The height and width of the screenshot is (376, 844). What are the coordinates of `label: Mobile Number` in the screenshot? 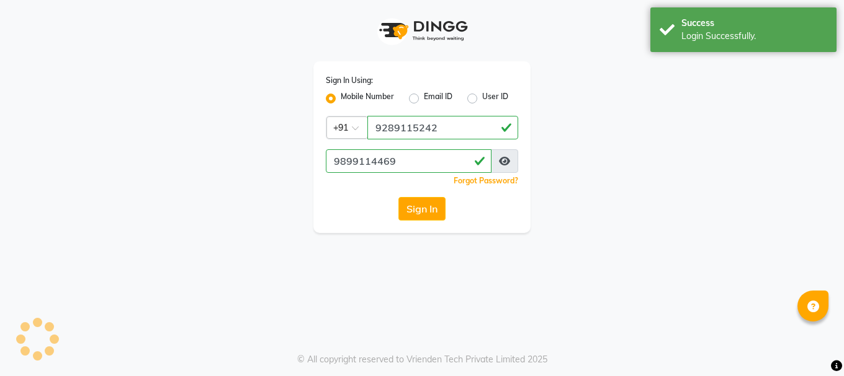 It's located at (367, 99).